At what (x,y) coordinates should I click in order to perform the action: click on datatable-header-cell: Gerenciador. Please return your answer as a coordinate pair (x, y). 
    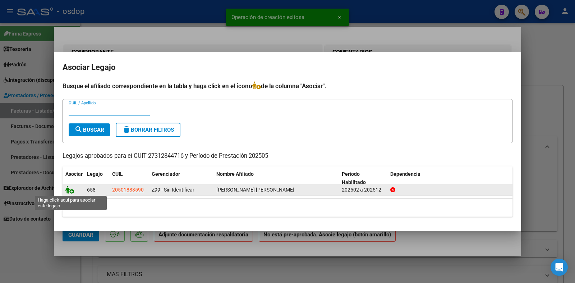
    Looking at the image, I should click on (181, 179).